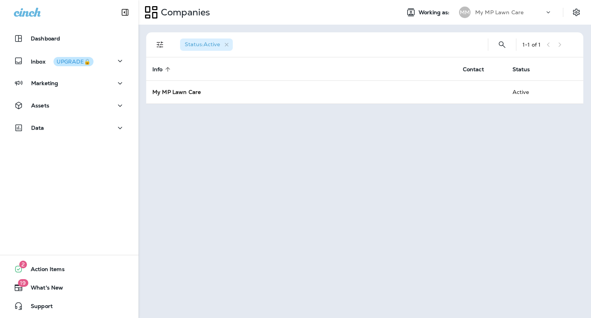 The height and width of the screenshot is (318, 591). I want to click on button: Support, so click(69, 306).